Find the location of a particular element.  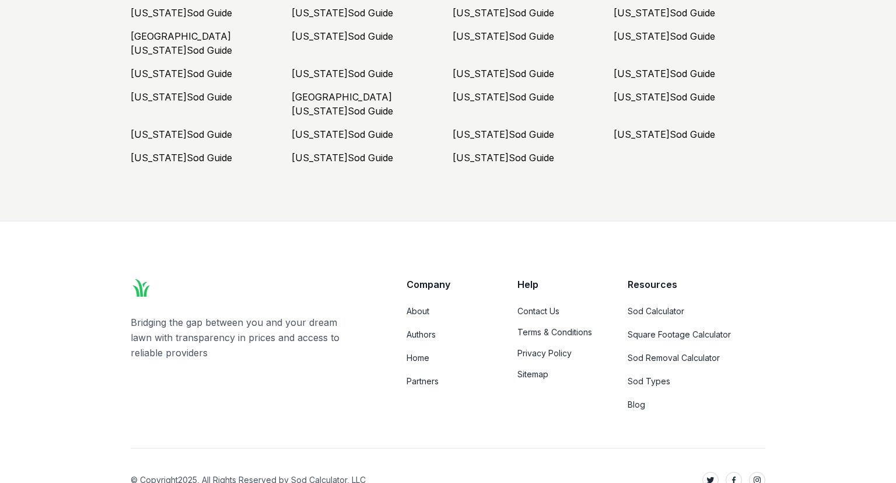

a: Sod Removal Calculator is located at coordinates (697, 358).